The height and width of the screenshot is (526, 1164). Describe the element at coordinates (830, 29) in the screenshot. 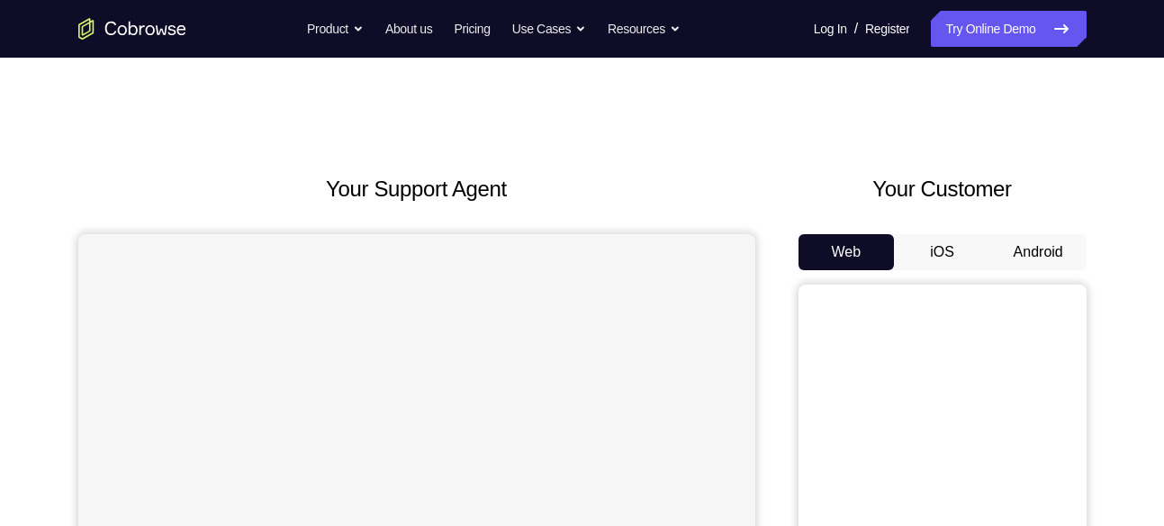

I see `a: Log In` at that location.